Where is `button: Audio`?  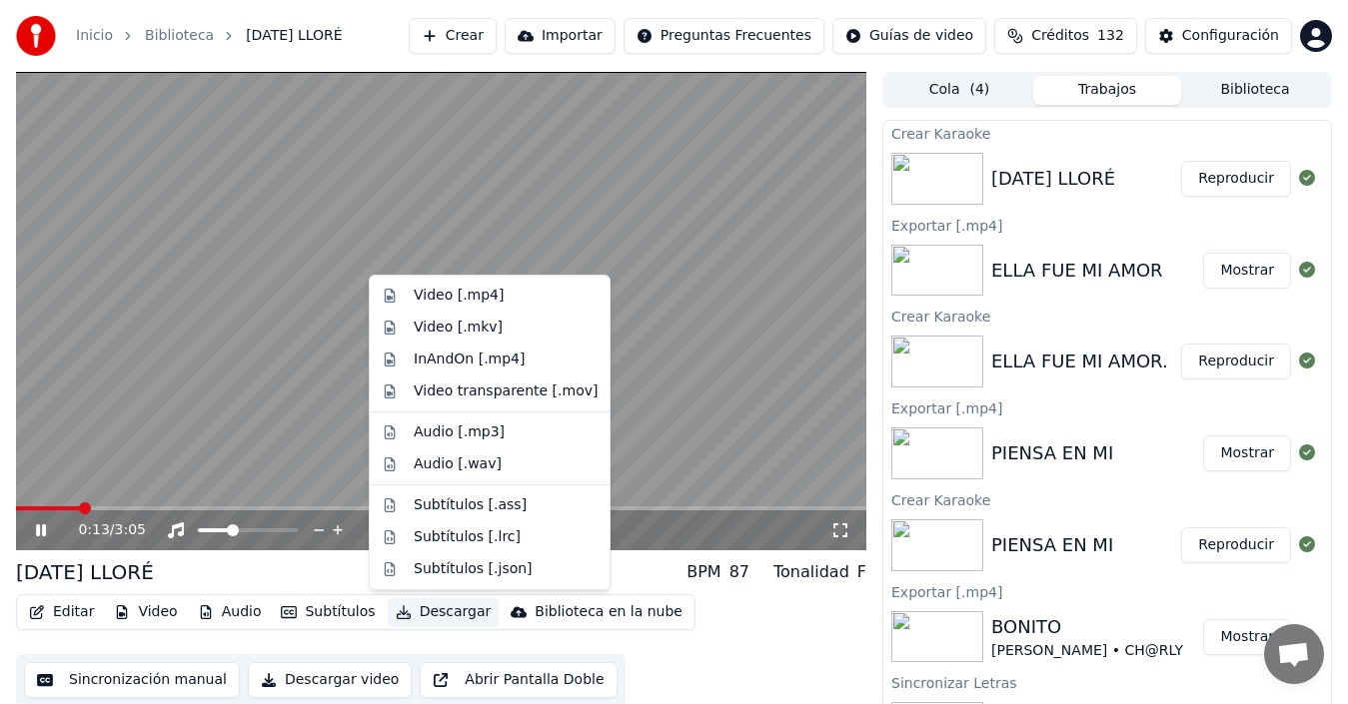 button: Audio is located at coordinates (230, 613).